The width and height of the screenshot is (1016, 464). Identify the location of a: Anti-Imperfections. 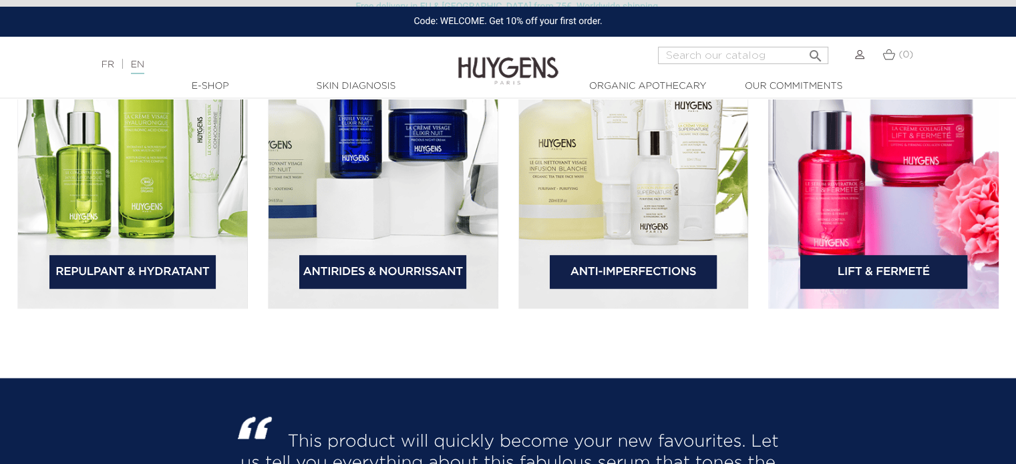
(633, 272).